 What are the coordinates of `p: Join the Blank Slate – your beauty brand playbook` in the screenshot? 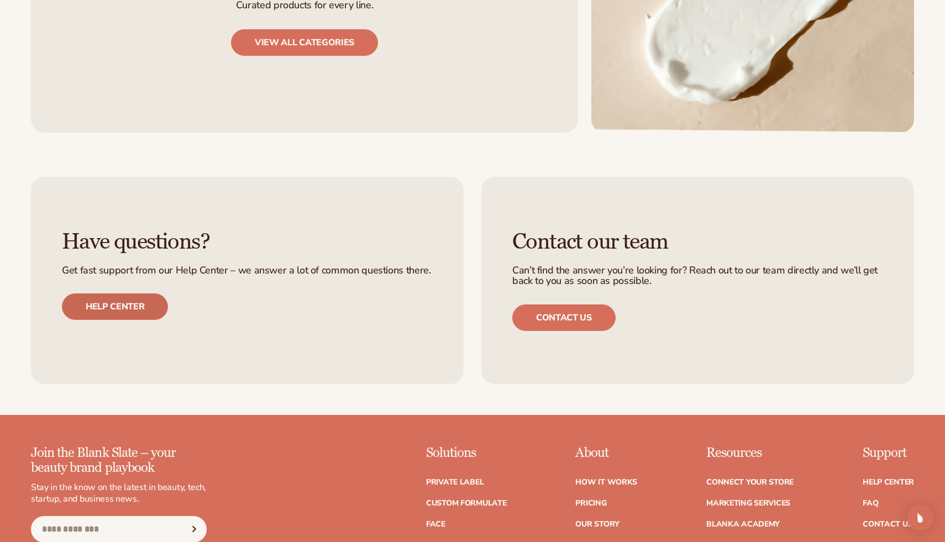 It's located at (119, 460).